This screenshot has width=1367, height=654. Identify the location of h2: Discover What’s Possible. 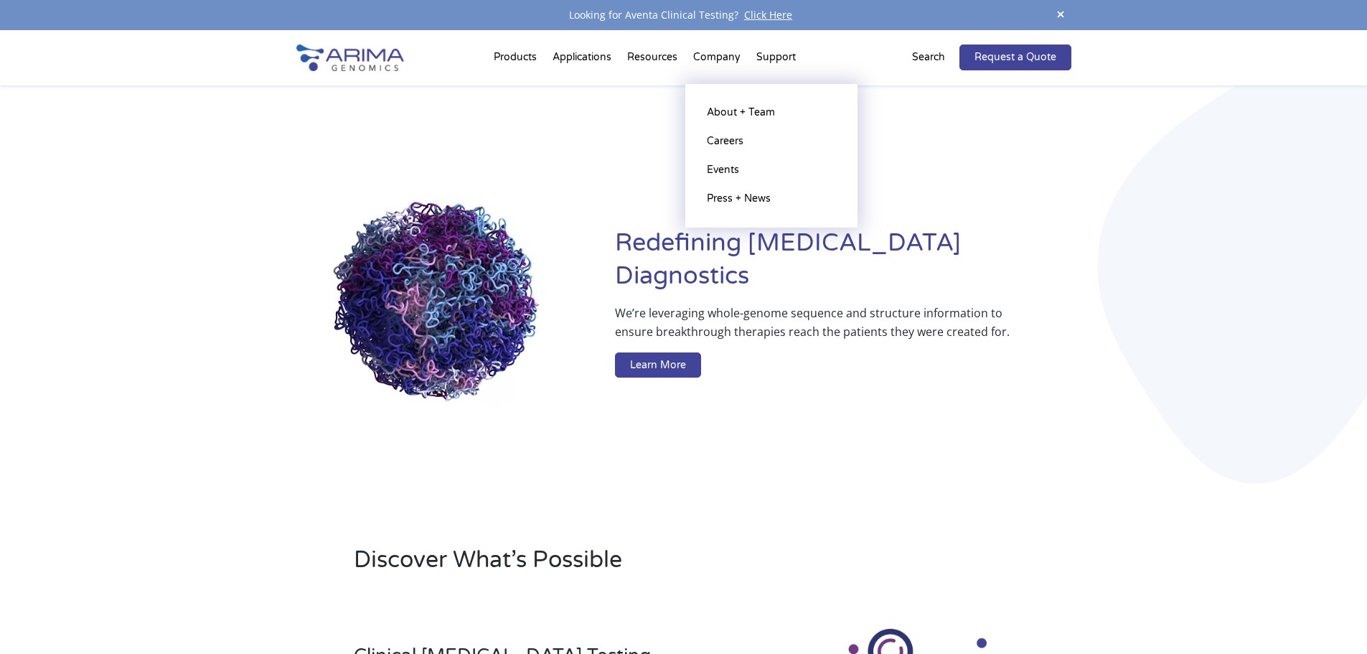
(610, 565).